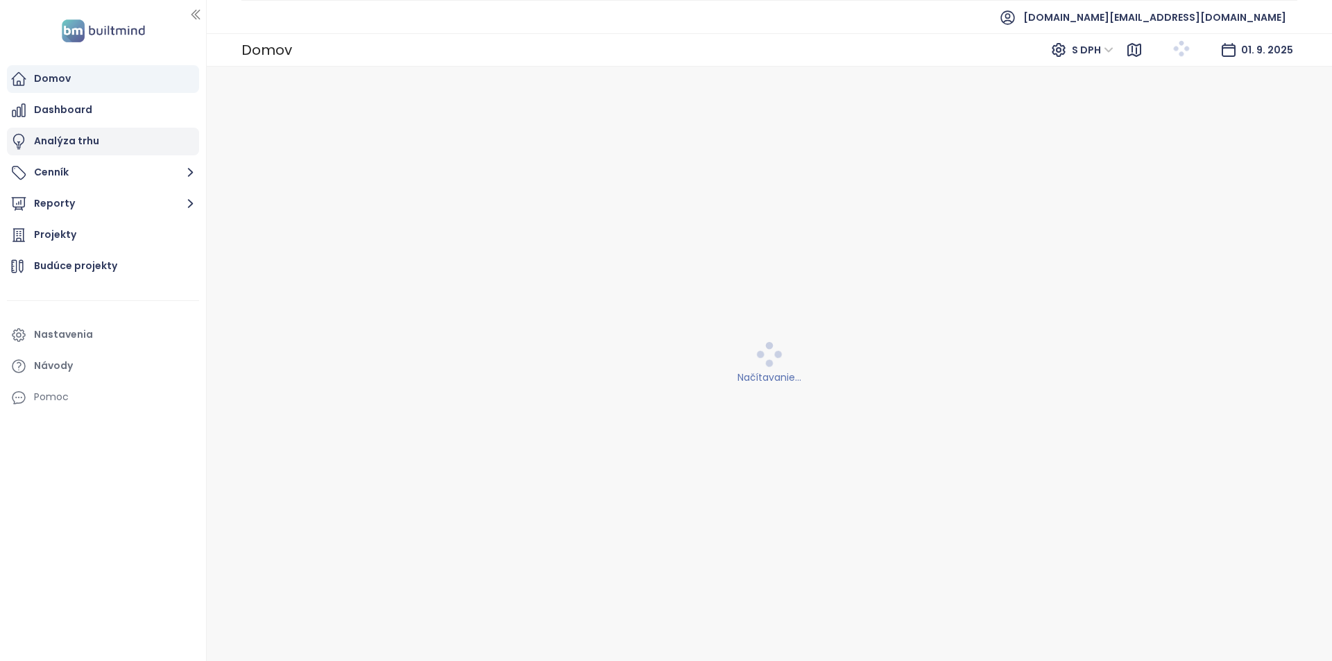  What do you see at coordinates (103, 142) in the screenshot?
I see `a: Analýza trhu` at bounding box center [103, 142].